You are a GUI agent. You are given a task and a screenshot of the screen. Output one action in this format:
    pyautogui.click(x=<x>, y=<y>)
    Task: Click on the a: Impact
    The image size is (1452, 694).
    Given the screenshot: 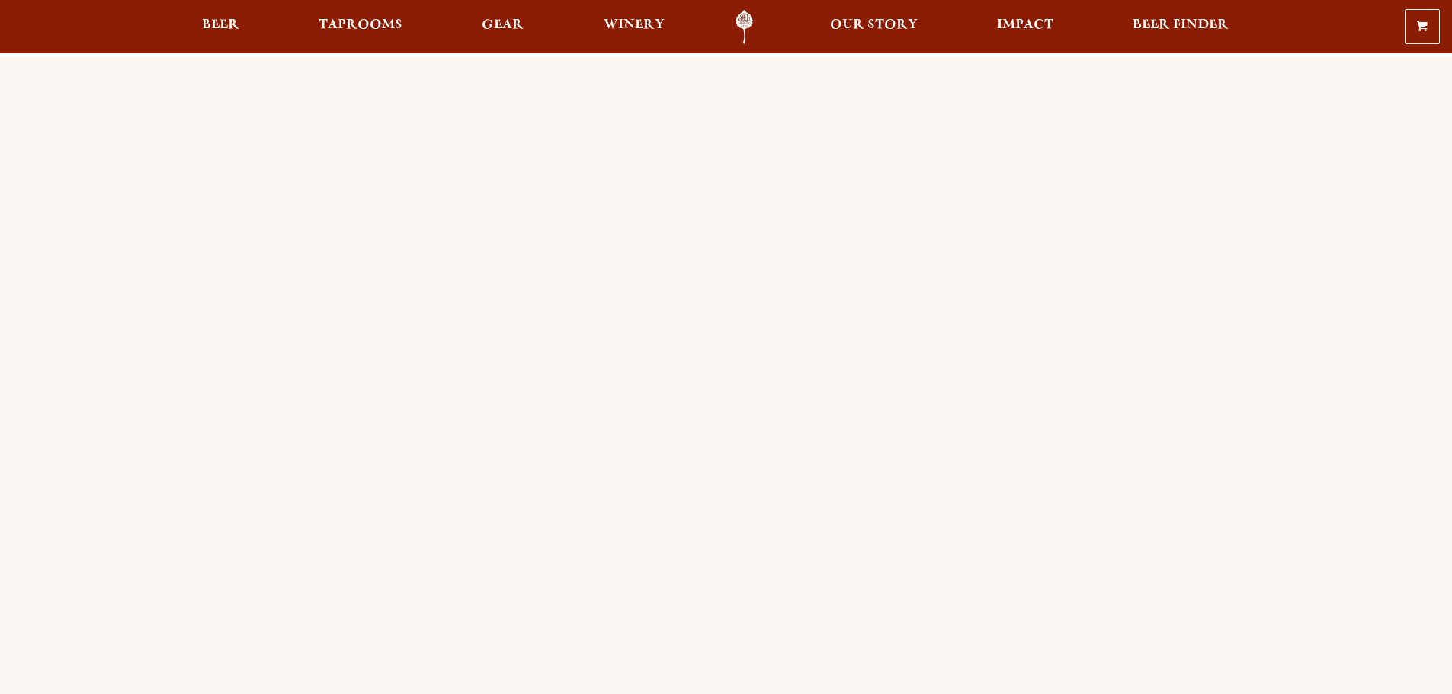 What is the action you would take?
    pyautogui.click(x=1025, y=27)
    